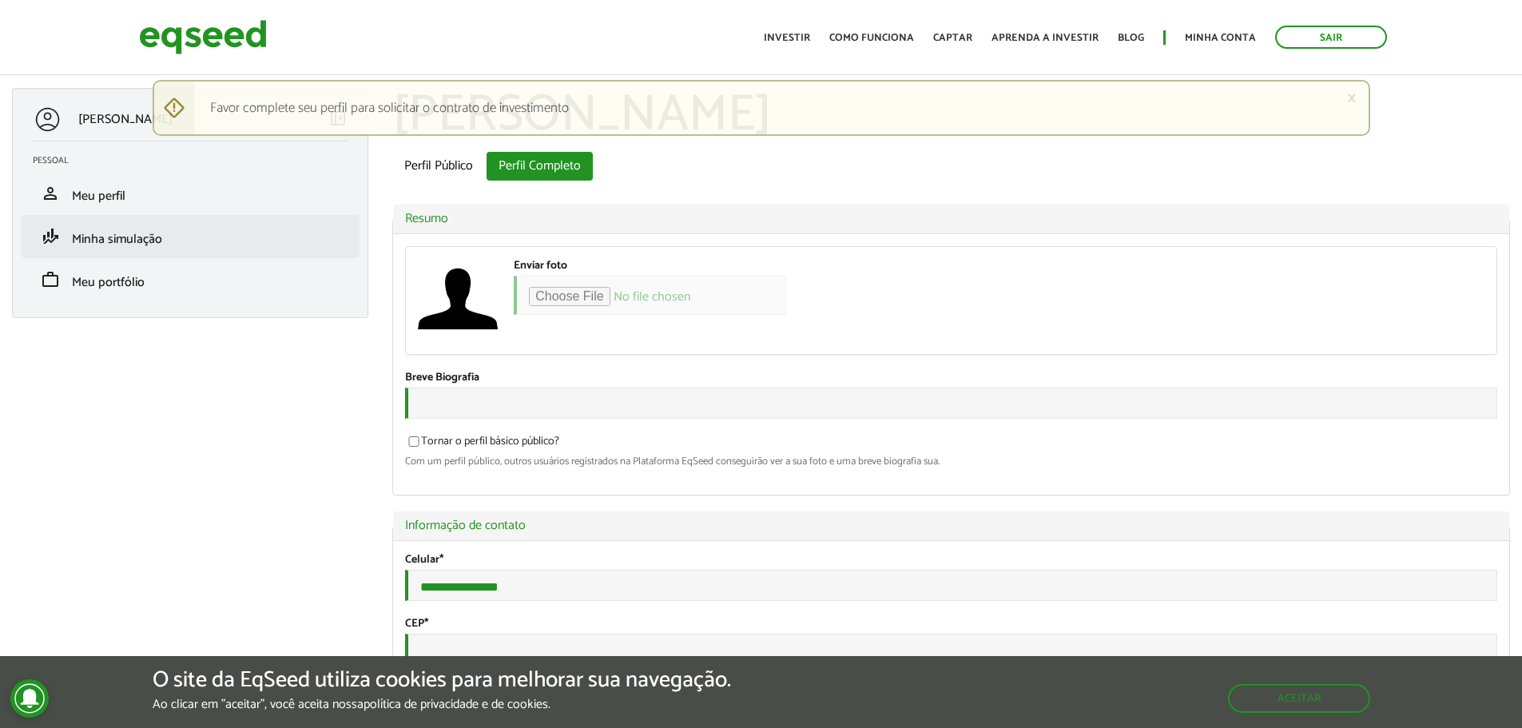  Describe the element at coordinates (442, 704) in the screenshot. I see `p: Ao clicar em "aceitar", você aceita nossa .` at that location.